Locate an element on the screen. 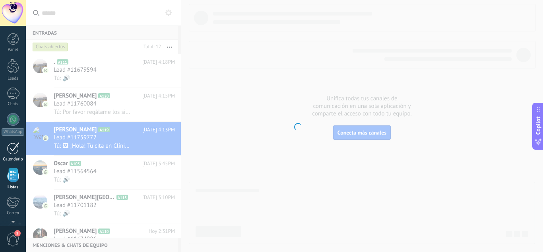 The width and height of the screenshot is (543, 252). span: Copilot is located at coordinates (539, 125).